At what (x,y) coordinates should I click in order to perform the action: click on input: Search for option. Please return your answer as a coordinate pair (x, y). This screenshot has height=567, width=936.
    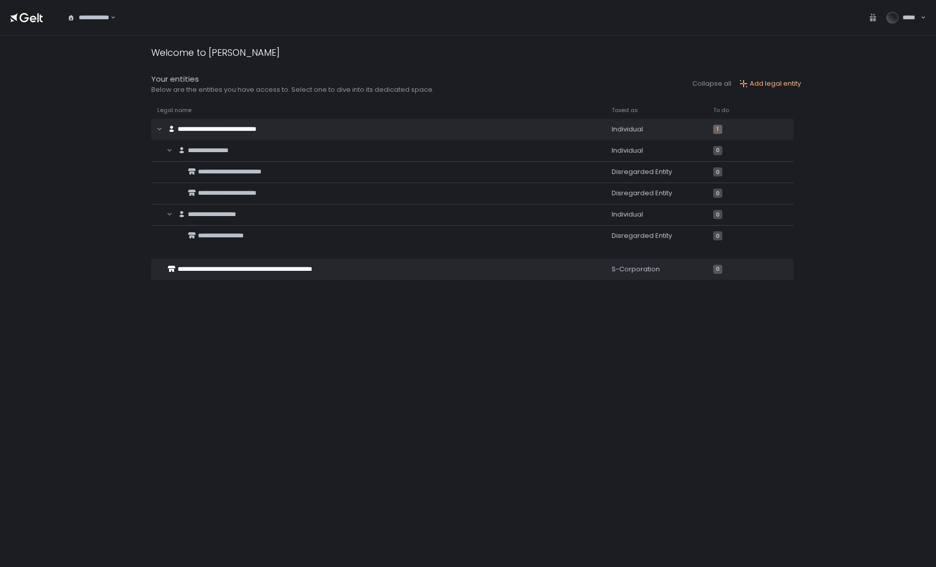
    Looking at the image, I should click on (109, 18).